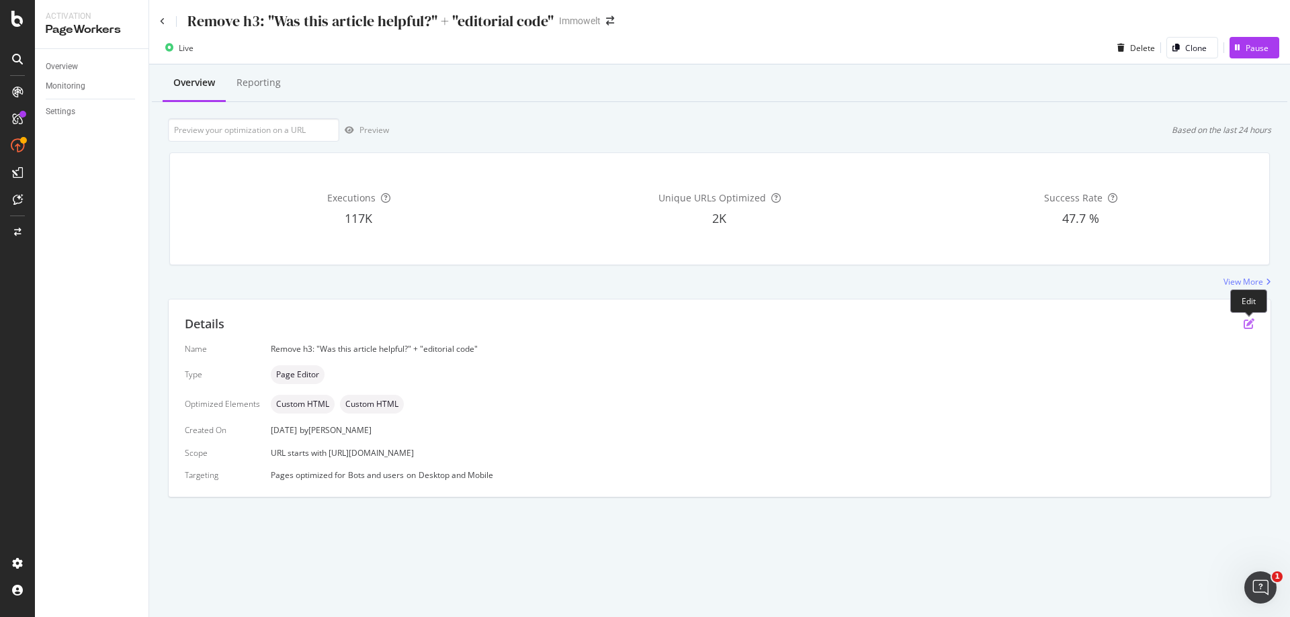 The width and height of the screenshot is (1290, 617). What do you see at coordinates (455, 475) in the screenshot?
I see `div: Desktop and Mobile` at bounding box center [455, 475].